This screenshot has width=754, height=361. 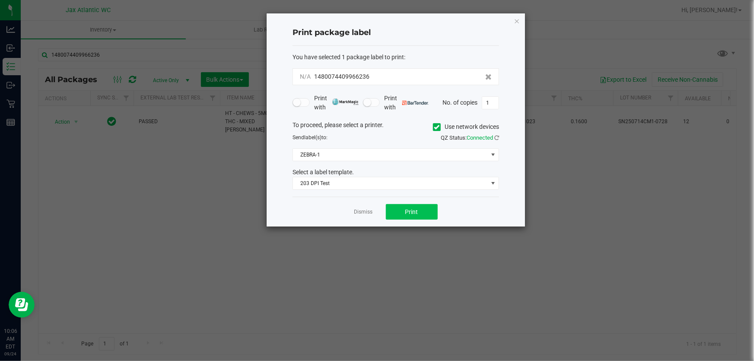 What do you see at coordinates (363, 212) in the screenshot?
I see `a: Dismiss` at bounding box center [363, 212].